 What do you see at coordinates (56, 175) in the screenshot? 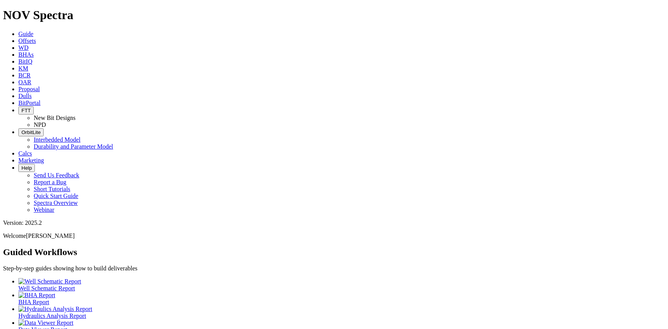
I see `a: Send Us Feedback` at bounding box center [56, 175].